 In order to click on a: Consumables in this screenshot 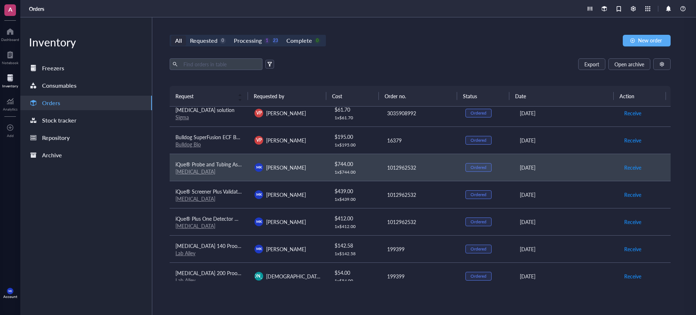, I will do `click(86, 86)`.